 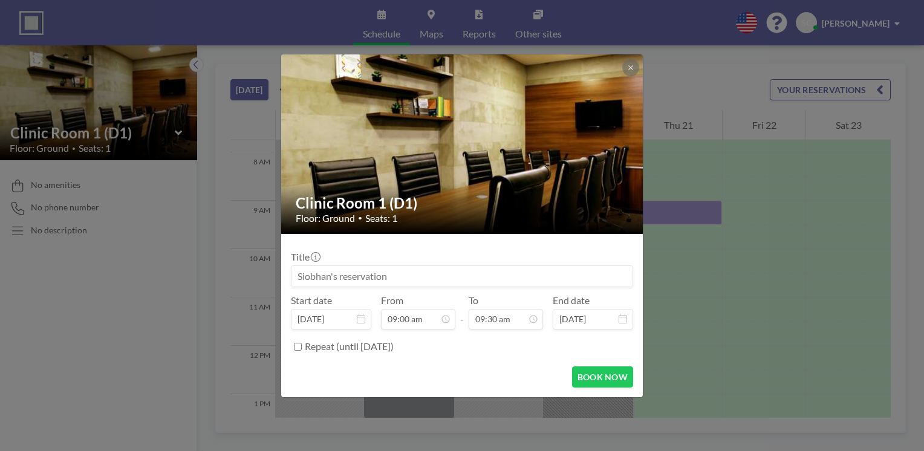 I want to click on h2: Clinic Room 1 (D1), so click(x=463, y=203).